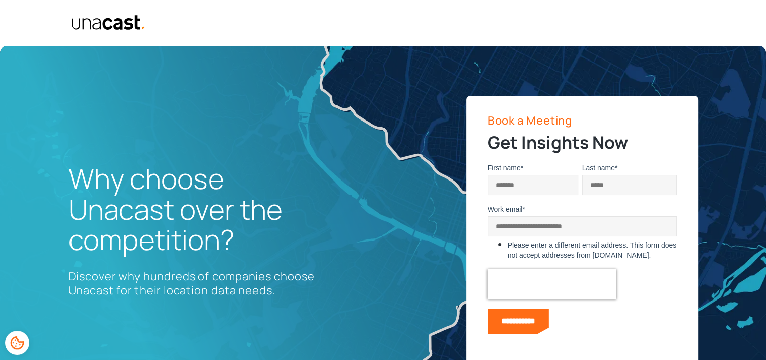  I want to click on h1: Why choose Unacast over the competition?, so click(194, 209).